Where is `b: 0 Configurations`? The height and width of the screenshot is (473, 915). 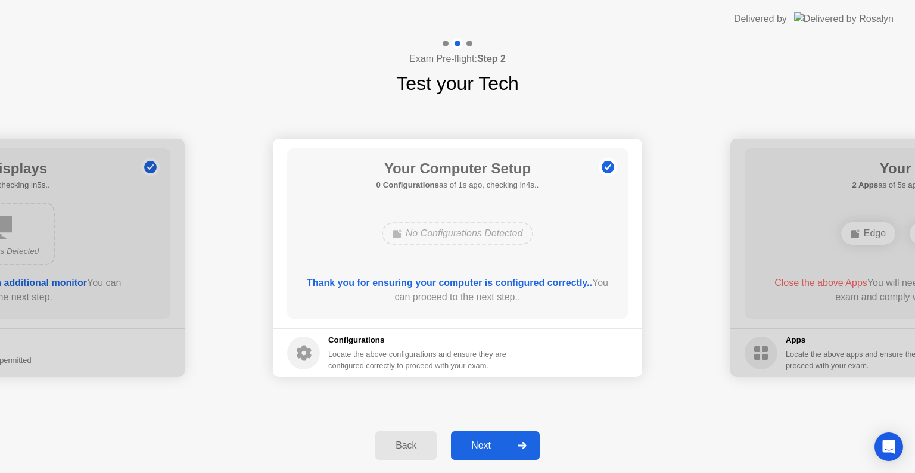 b: 0 Configurations is located at coordinates (408, 185).